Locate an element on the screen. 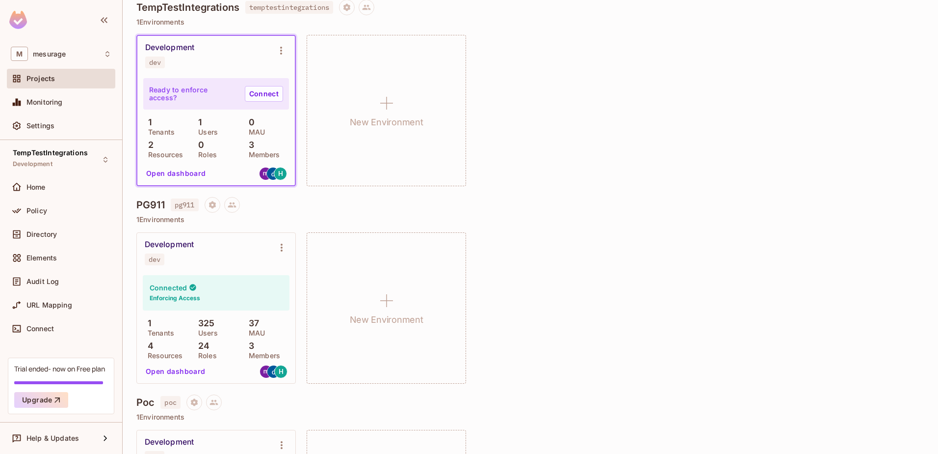  span: Policy is located at coordinates (37, 211).